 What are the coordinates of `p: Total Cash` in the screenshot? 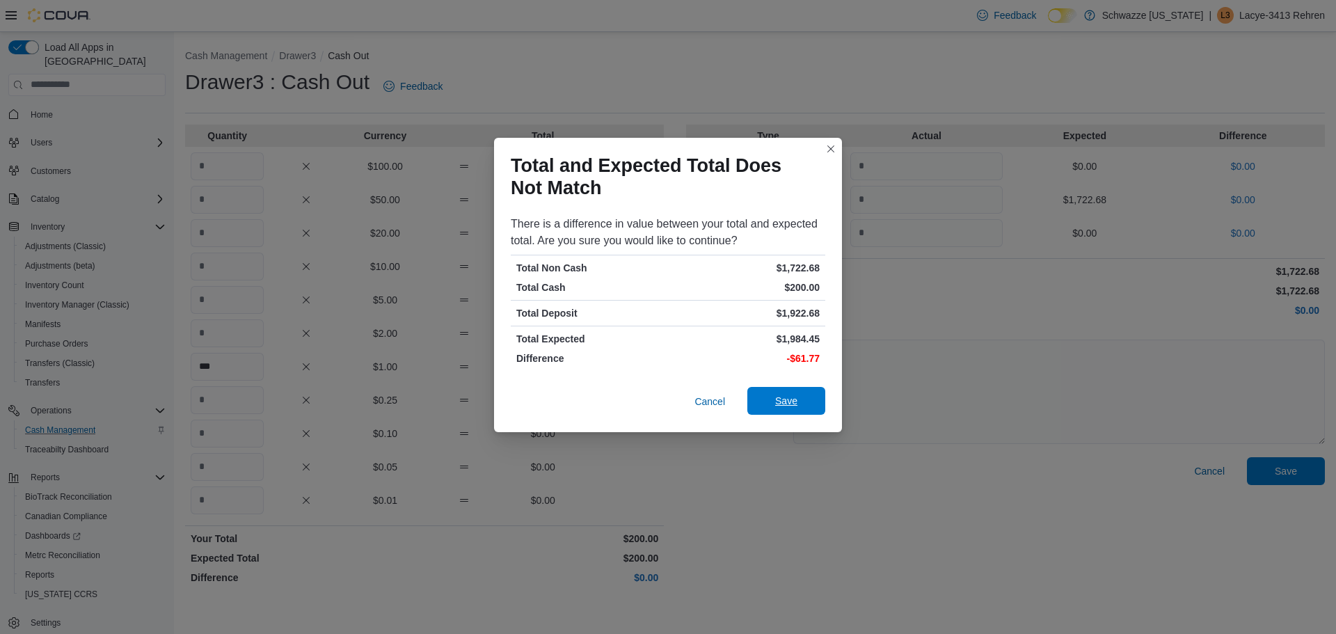 It's located at (591, 287).